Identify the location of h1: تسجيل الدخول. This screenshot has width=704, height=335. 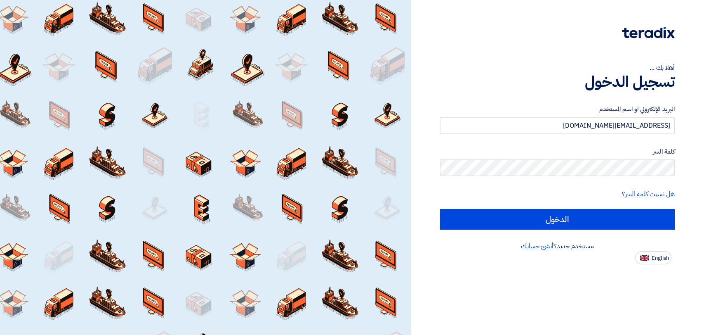
(558, 82).